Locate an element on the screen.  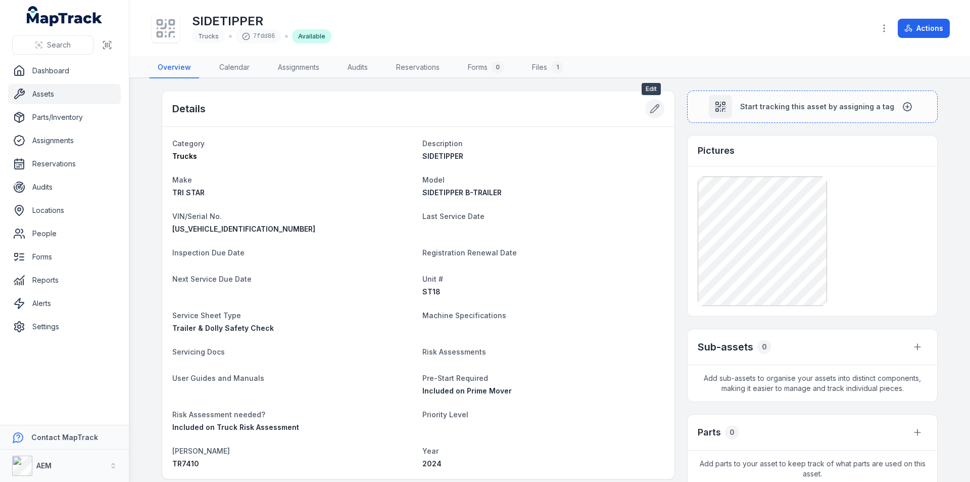
h3: Pictures is located at coordinates (716, 151).